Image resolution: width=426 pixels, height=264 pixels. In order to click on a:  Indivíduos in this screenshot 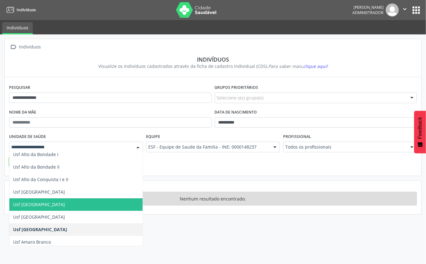, I will do `click(26, 47)`.